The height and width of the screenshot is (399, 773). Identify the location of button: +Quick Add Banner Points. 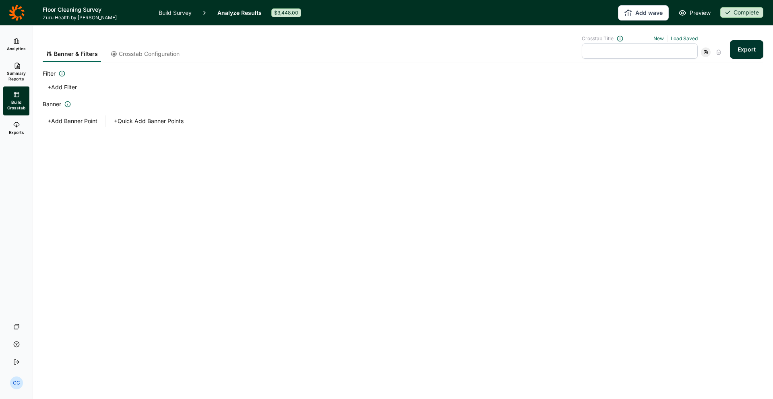
(149, 121).